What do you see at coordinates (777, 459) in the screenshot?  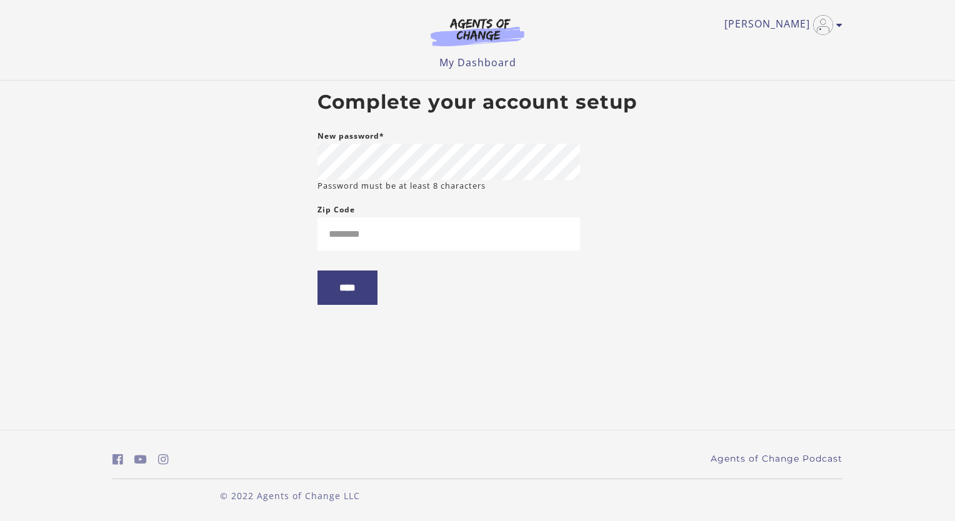 I see `a: Agents of Change Podcast` at bounding box center [777, 459].